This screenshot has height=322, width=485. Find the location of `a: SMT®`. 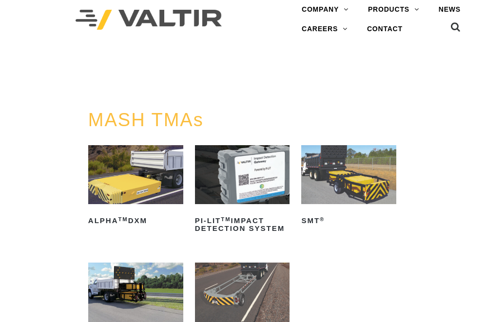

a: SMT® is located at coordinates (348, 187).